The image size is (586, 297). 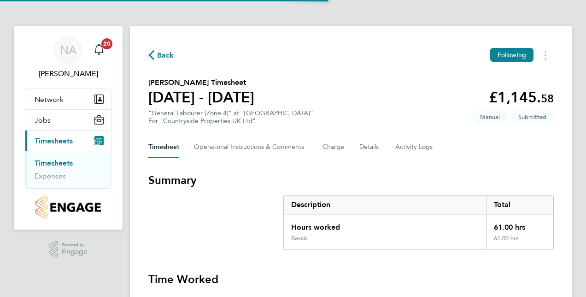 I want to click on h3: Summary, so click(x=351, y=180).